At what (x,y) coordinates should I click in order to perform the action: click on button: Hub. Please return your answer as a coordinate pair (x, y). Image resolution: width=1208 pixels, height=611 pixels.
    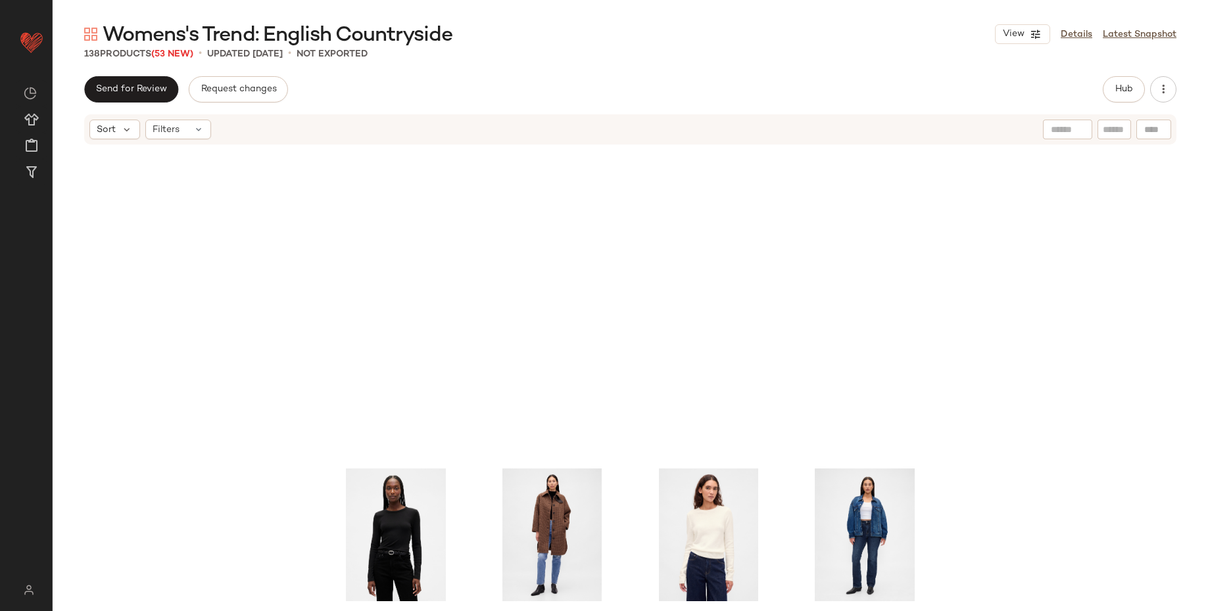
    Looking at the image, I should click on (1124, 89).